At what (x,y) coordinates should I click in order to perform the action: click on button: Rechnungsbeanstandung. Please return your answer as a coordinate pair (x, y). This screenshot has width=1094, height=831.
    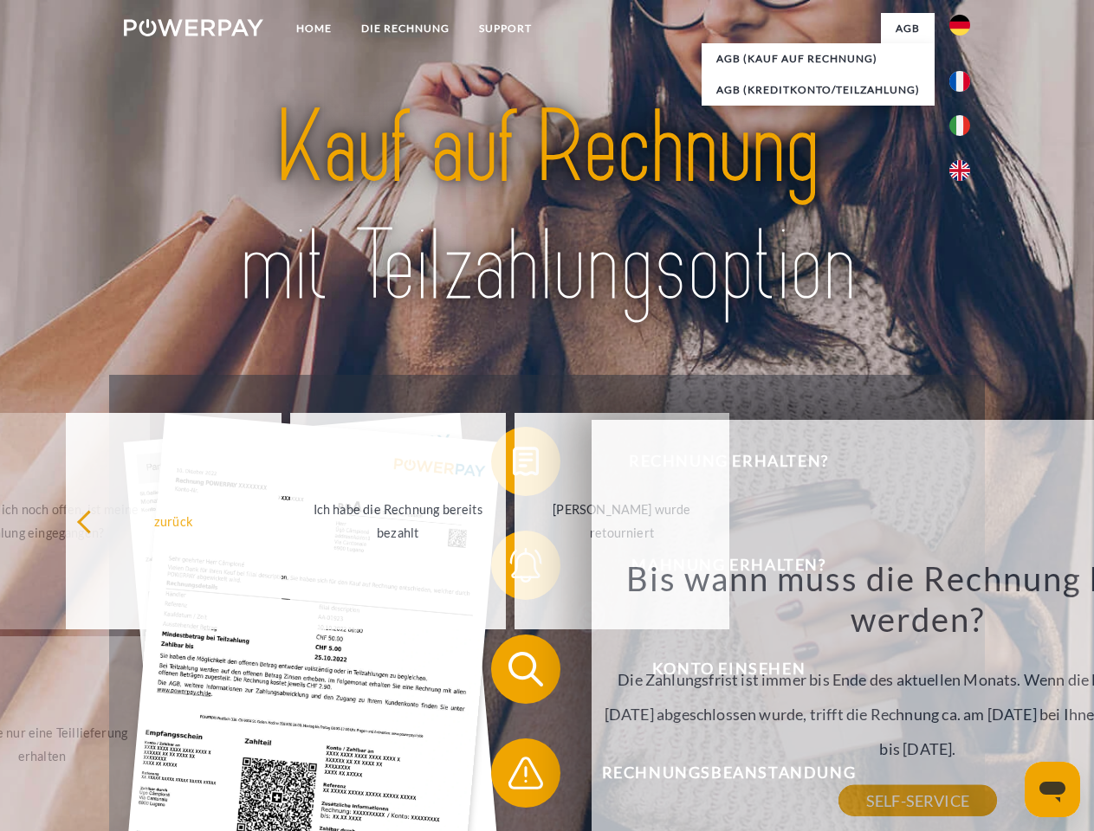
    Looking at the image, I should click on (716, 773).